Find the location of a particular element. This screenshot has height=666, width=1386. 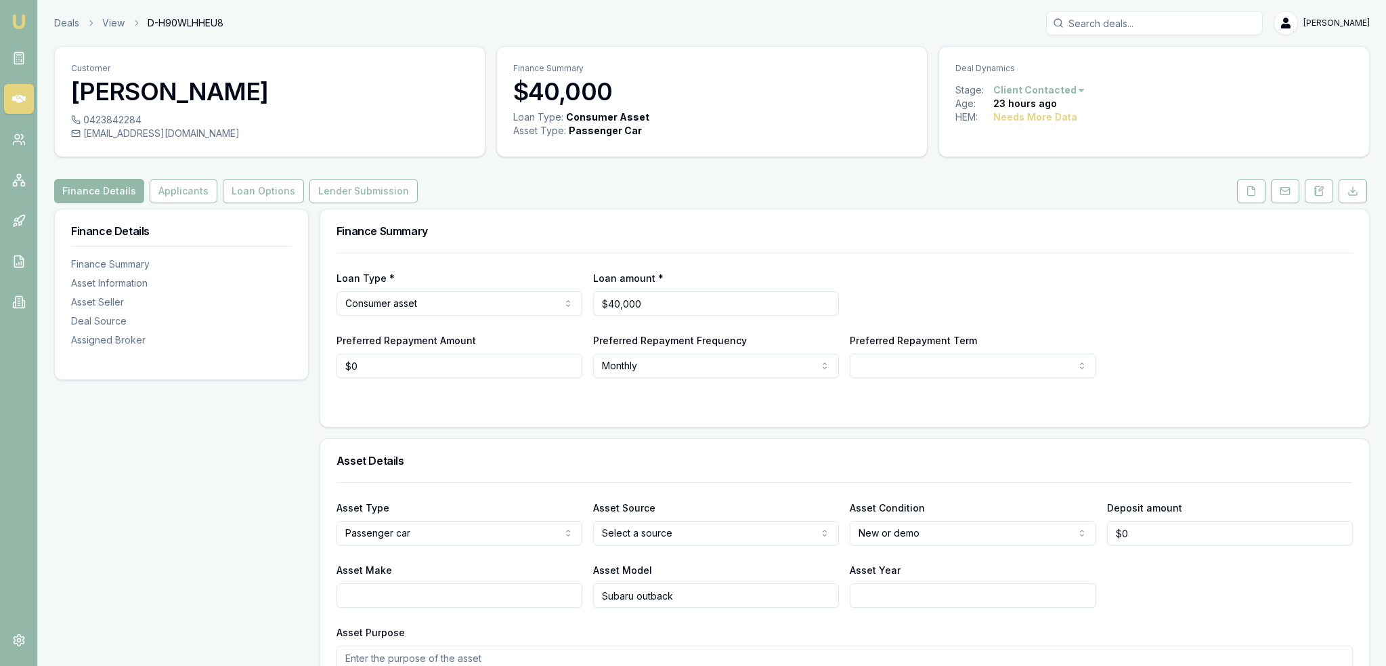

div: Deal Source is located at coordinates (181, 321).